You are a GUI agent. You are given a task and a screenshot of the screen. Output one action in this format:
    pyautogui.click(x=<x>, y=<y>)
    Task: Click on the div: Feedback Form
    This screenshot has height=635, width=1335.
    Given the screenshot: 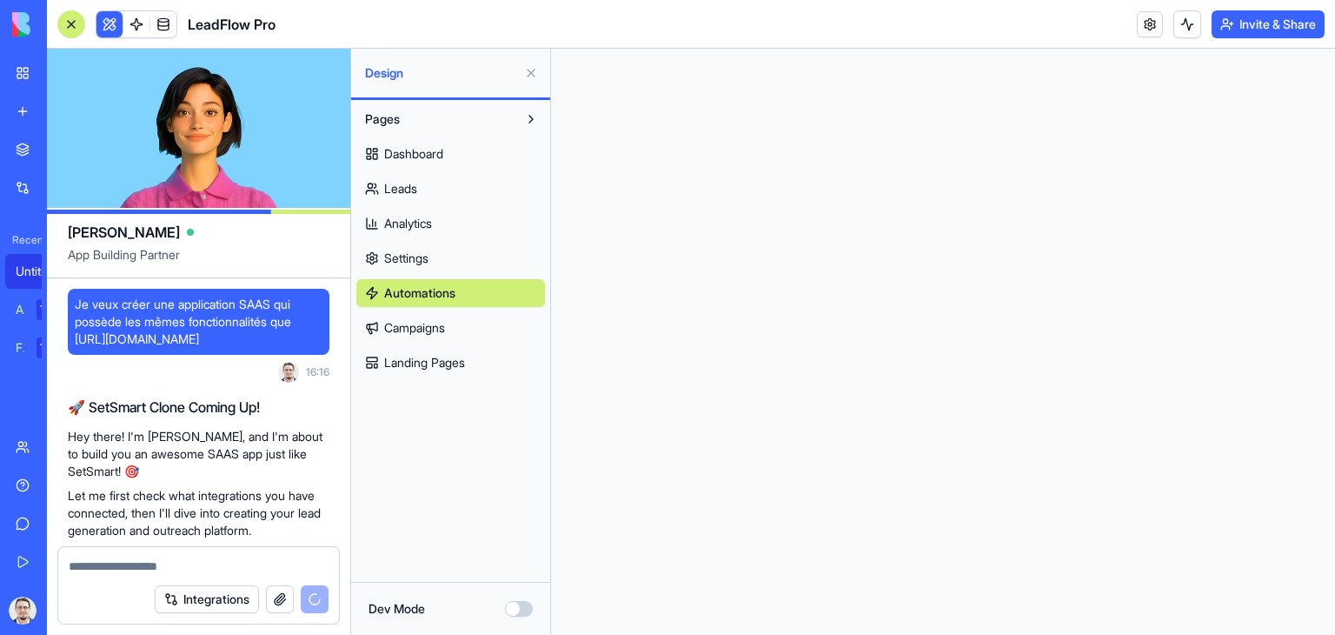 What is the action you would take?
    pyautogui.click(x=20, y=348)
    